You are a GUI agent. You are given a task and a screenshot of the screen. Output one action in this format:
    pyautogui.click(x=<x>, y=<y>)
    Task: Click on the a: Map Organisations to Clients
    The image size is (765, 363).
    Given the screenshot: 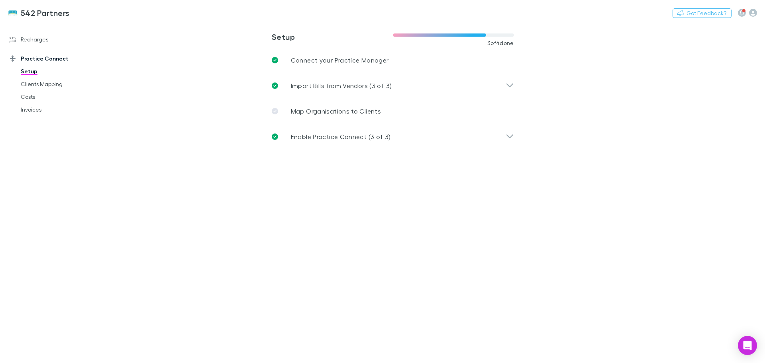 What is the action you would take?
    pyautogui.click(x=393, y=111)
    